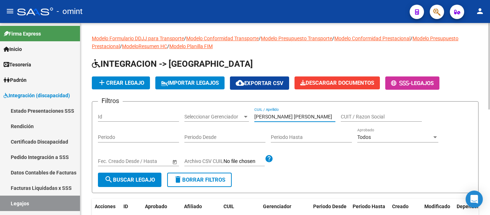 The height and width of the screenshot is (215, 490). Describe the element at coordinates (213, 116) in the screenshot. I see `span: Seleccionar Gerenciador` at that location.